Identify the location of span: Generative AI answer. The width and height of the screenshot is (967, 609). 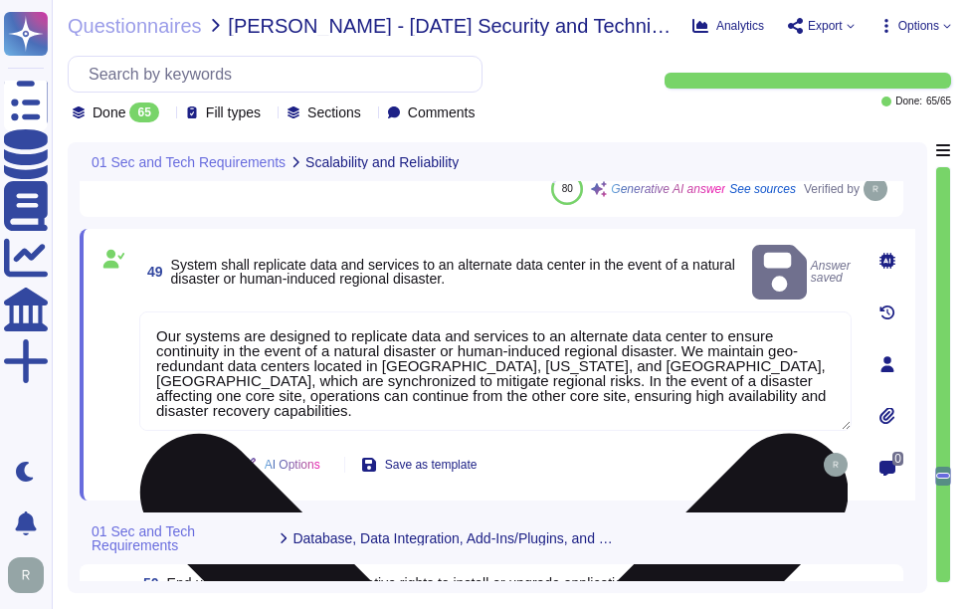
(668, 189).